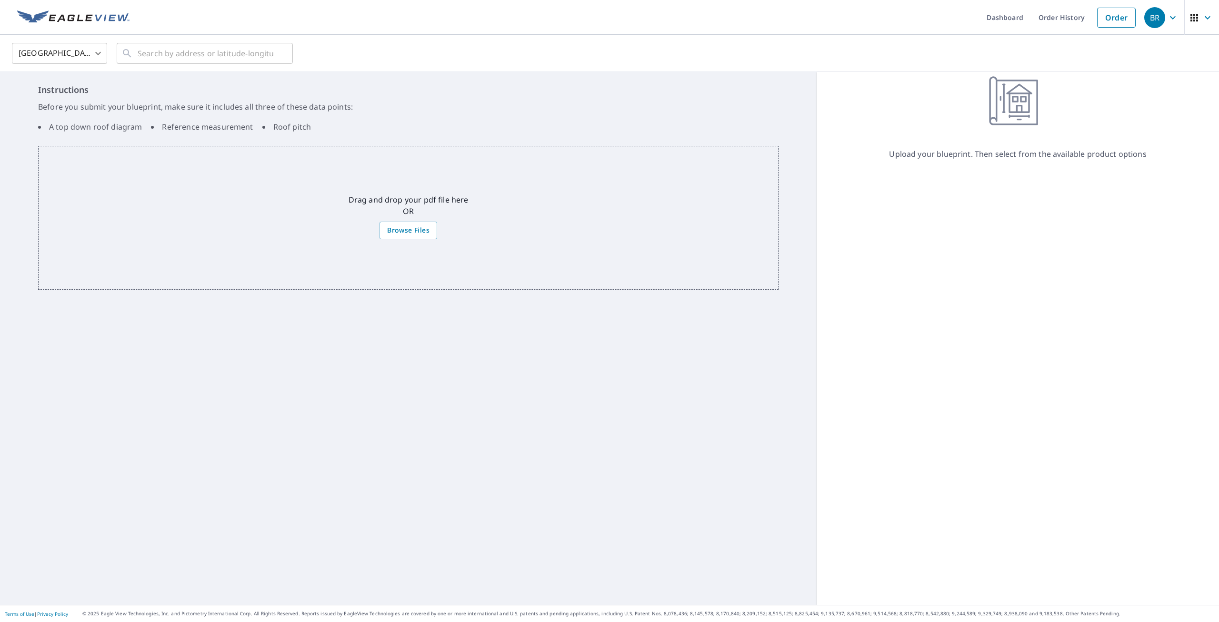  I want to click on a: Order, so click(1116, 18).